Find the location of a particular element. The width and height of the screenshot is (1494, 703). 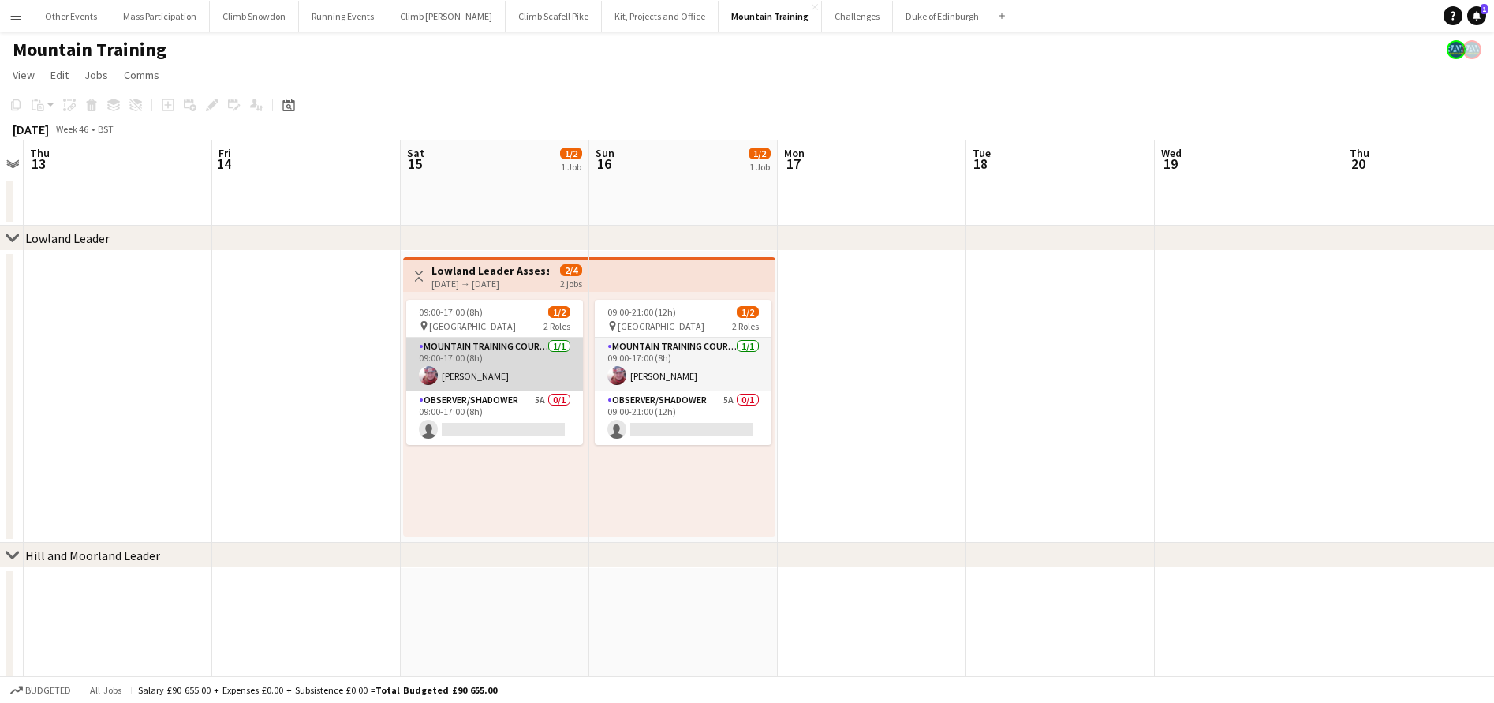

a: View is located at coordinates (24, 75).